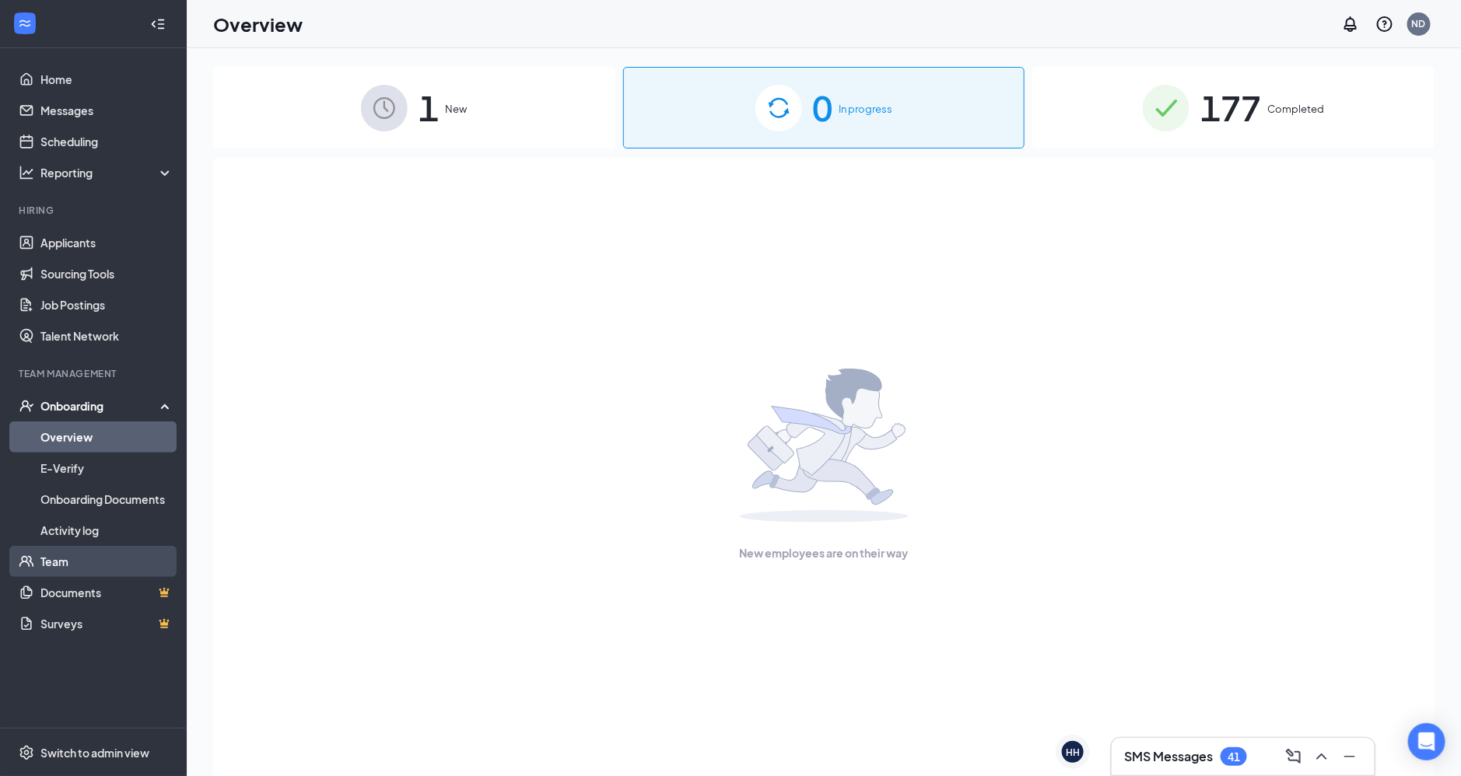 The height and width of the screenshot is (776, 1461). What do you see at coordinates (1385, 24) in the screenshot?
I see `svg: QuestionInfo` at bounding box center [1385, 24].